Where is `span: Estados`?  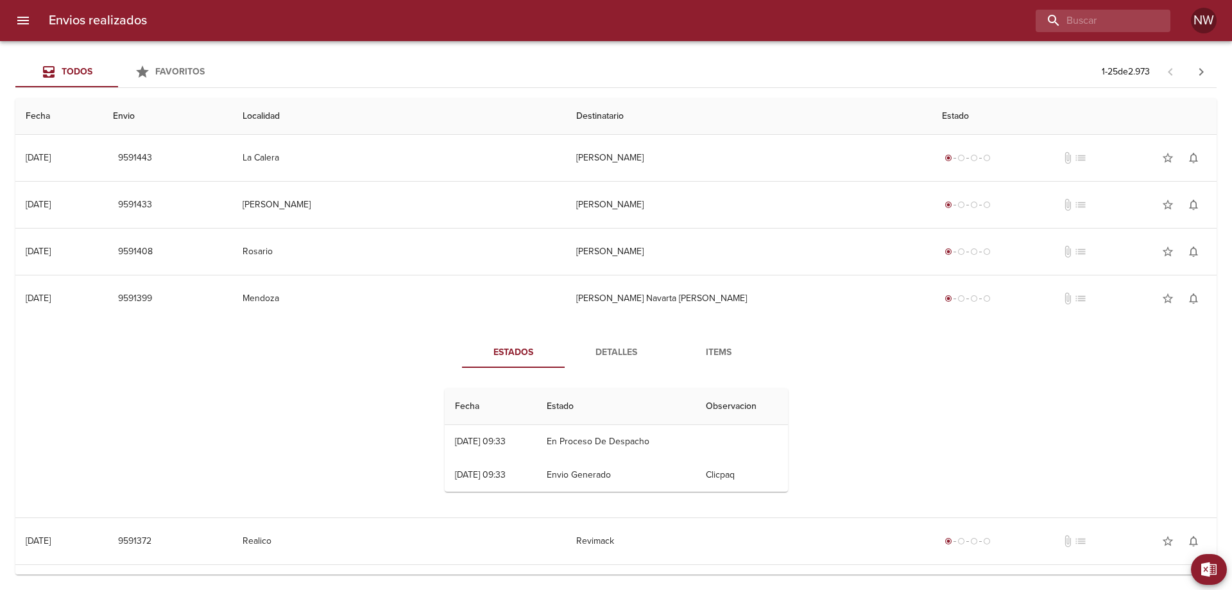 span: Estados is located at coordinates (513, 352).